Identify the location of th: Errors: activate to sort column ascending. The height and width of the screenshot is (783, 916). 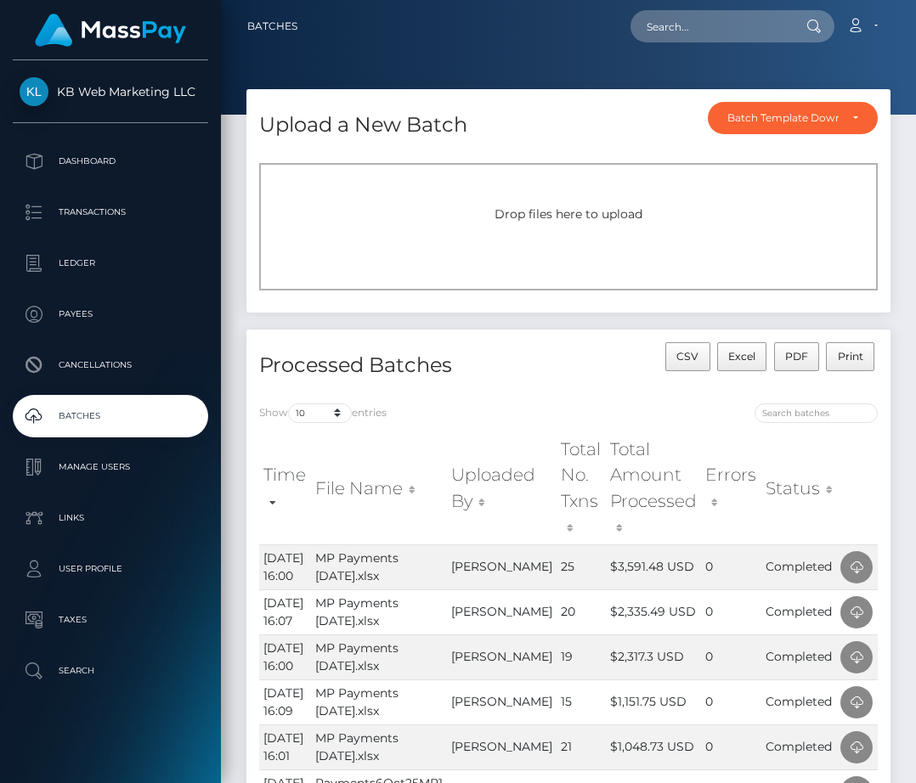
(731, 488).